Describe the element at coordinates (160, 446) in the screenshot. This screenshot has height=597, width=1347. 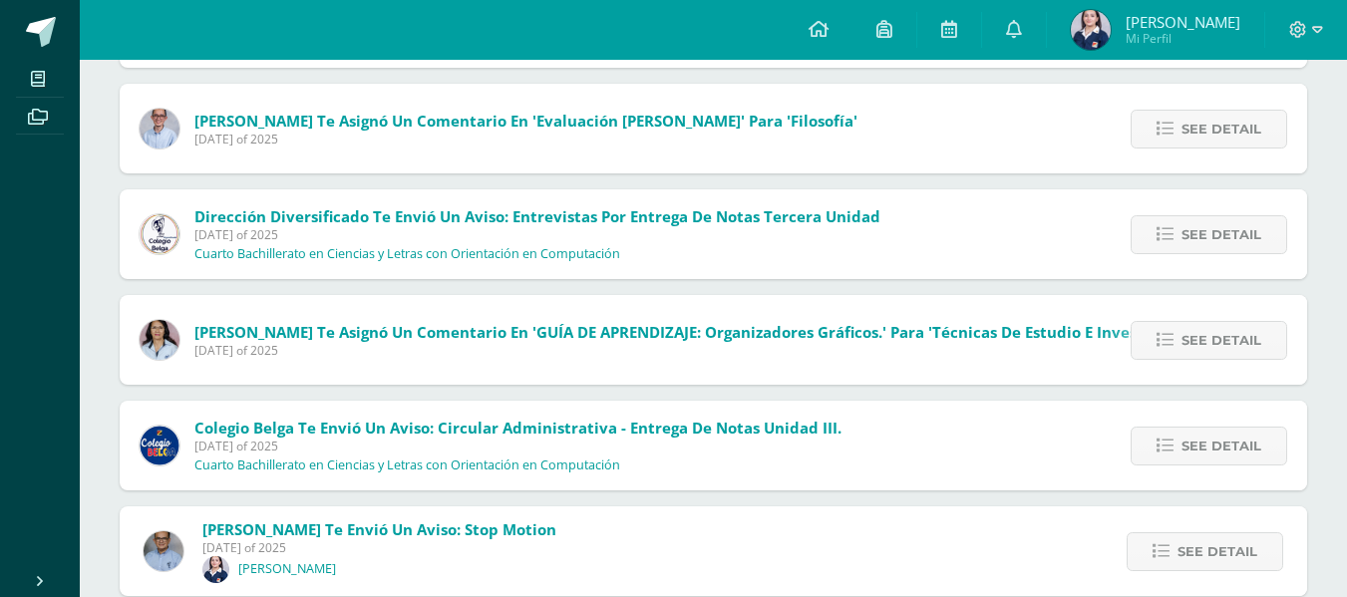
I see `img: 919ad801bb7643f6f997765cf4083301.png` at that location.